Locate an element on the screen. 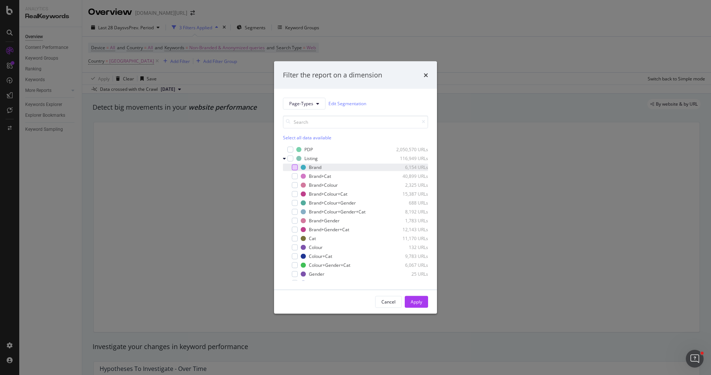  div: 2,050,570 URLs is located at coordinates (410, 149).